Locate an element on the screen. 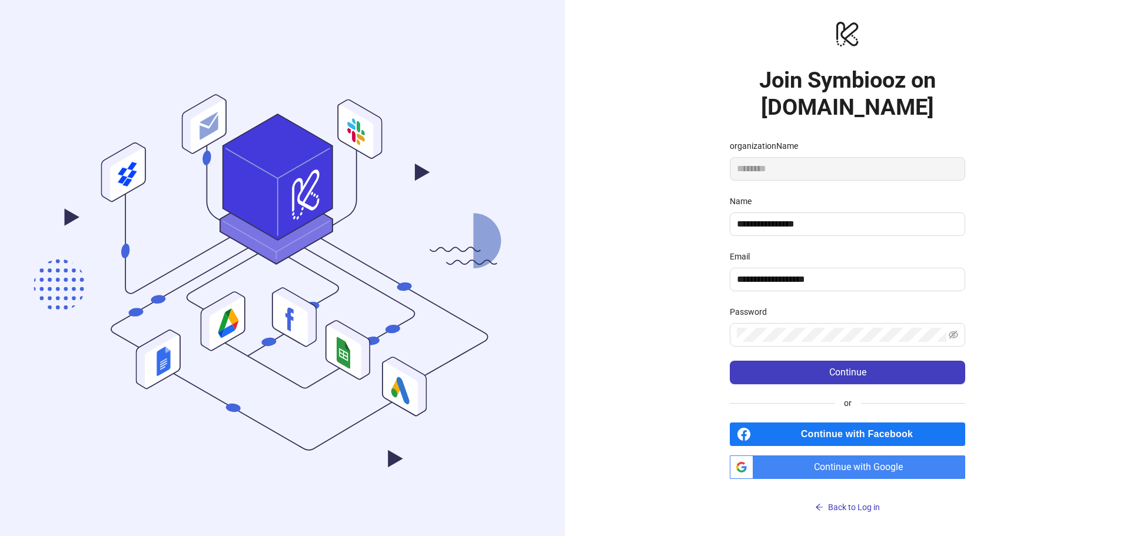  span: Back to Log in is located at coordinates (854, 507).